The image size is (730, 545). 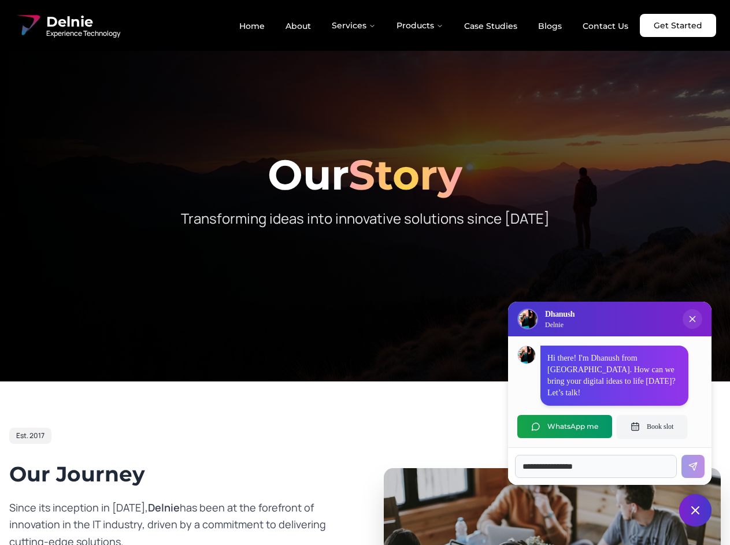 What do you see at coordinates (420, 25) in the screenshot?
I see `button: Products` at bounding box center [420, 25].